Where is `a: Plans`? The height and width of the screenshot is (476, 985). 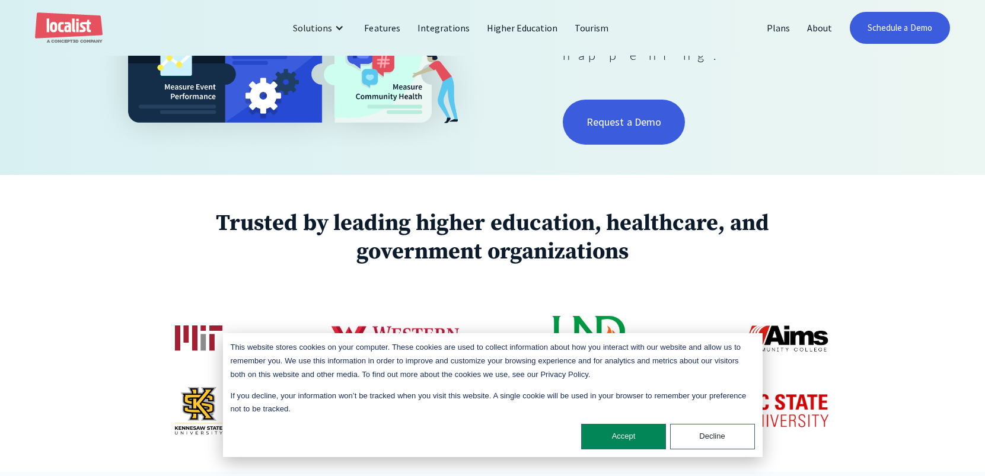 a: Plans is located at coordinates (779, 28).